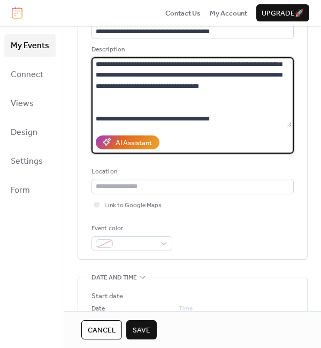 The height and width of the screenshot is (348, 321). I want to click on a: My Account, so click(229, 13).